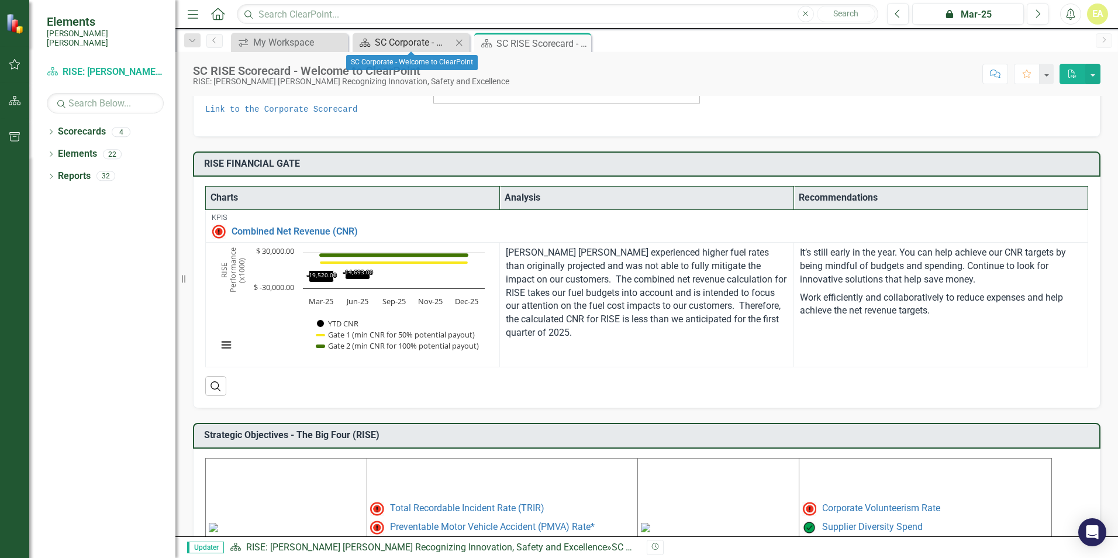 The height and width of the screenshot is (558, 1118). What do you see at coordinates (77, 154) in the screenshot?
I see `a: Elements` at bounding box center [77, 154].